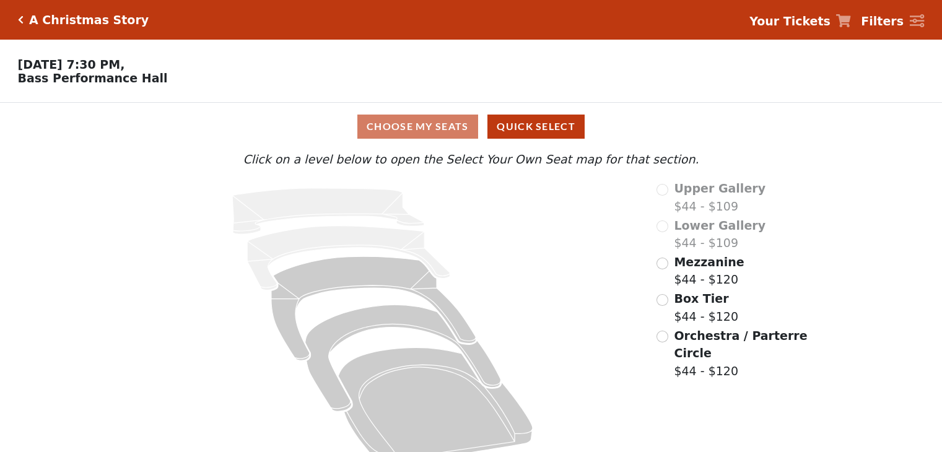  I want to click on button: Quick Select, so click(536, 126).